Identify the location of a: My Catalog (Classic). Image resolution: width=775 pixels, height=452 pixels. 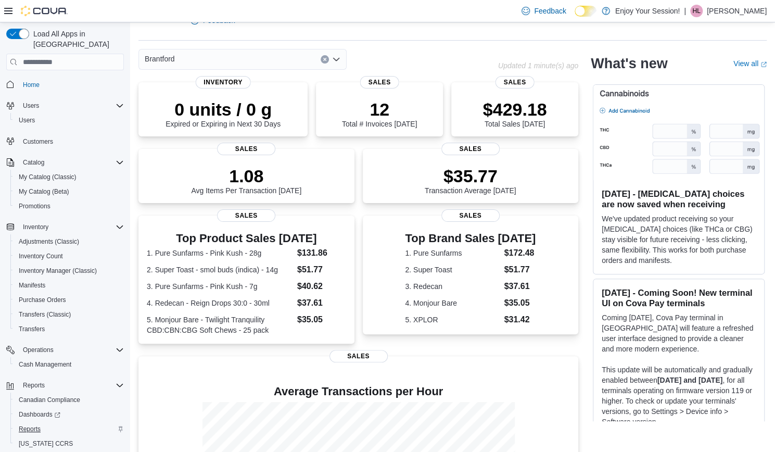
(47, 177).